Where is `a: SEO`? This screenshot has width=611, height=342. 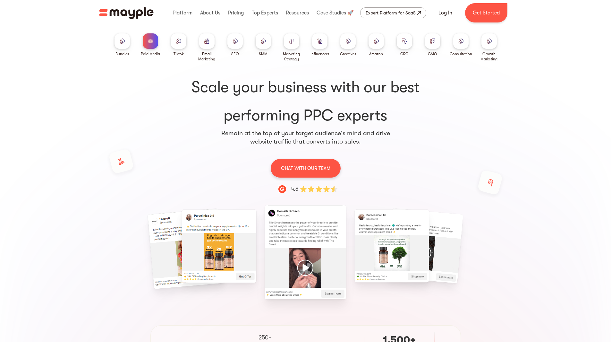 a: SEO is located at coordinates (235, 45).